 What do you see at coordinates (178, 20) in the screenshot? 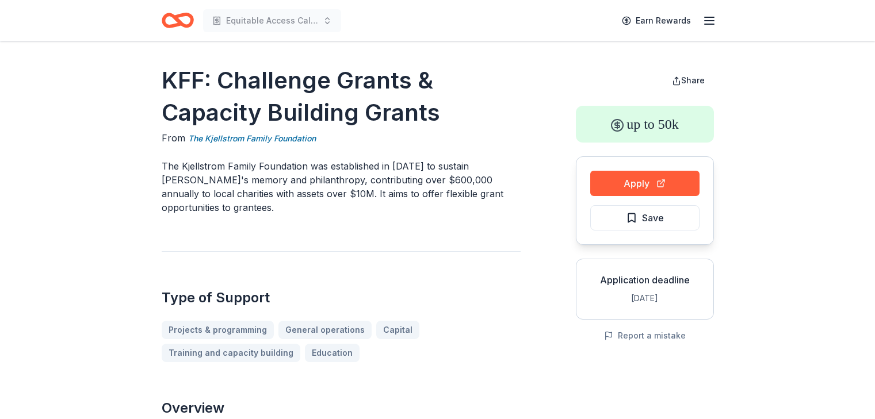
I see `a: Home` at bounding box center [178, 20].